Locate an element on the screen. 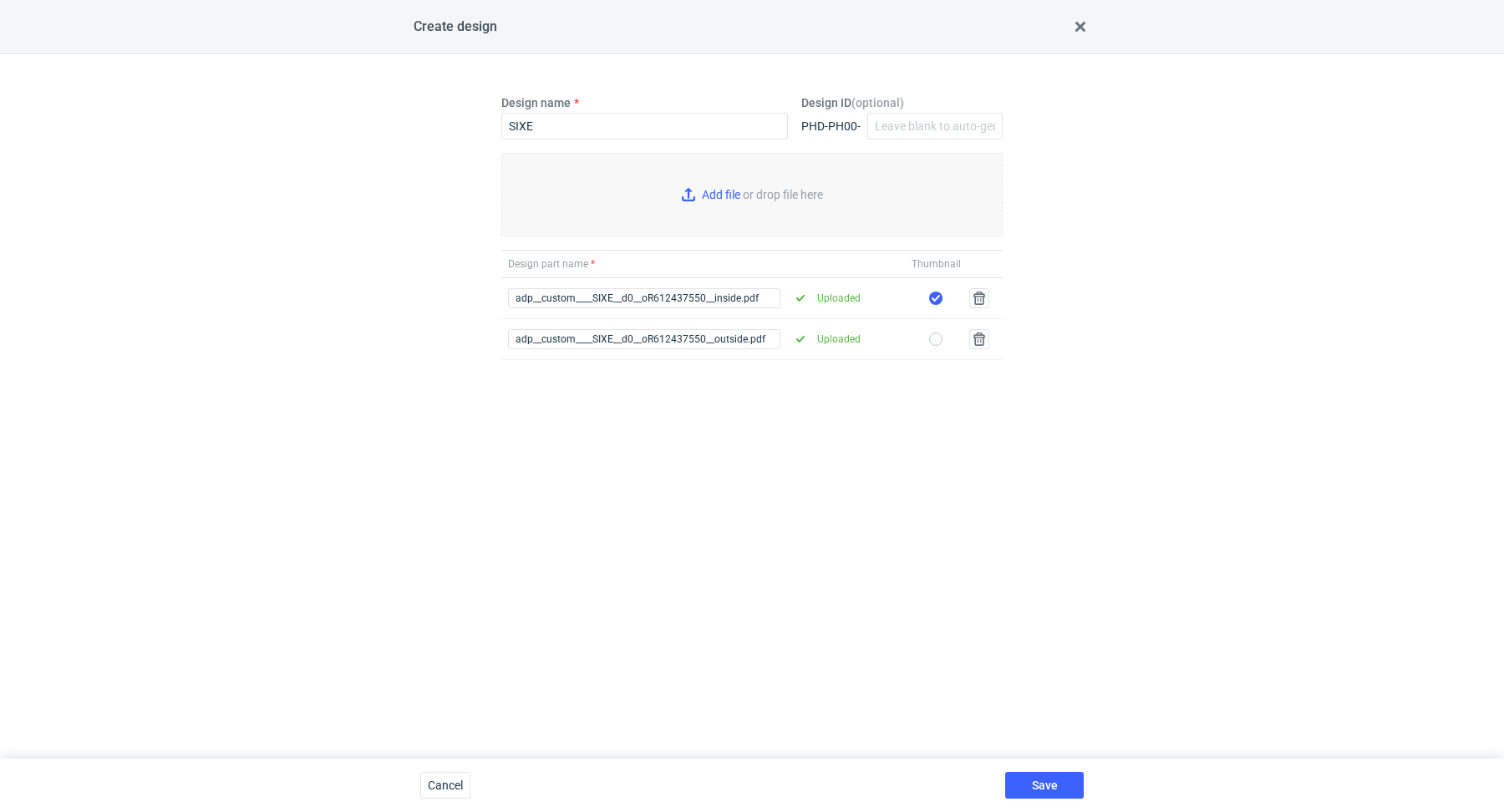 This screenshot has height=812, width=1504. div: Design part name is located at coordinates (706, 264).